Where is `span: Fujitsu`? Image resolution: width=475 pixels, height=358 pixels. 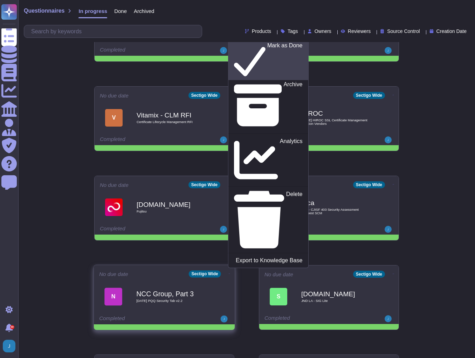
span: Fujitsu is located at coordinates (172, 211).